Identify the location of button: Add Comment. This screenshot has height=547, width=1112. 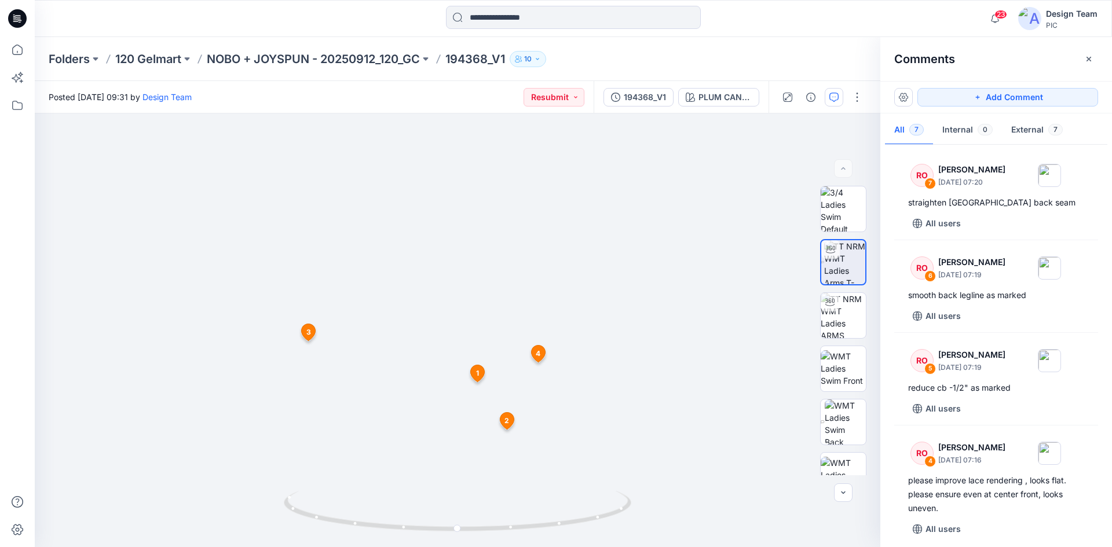
(1007, 97).